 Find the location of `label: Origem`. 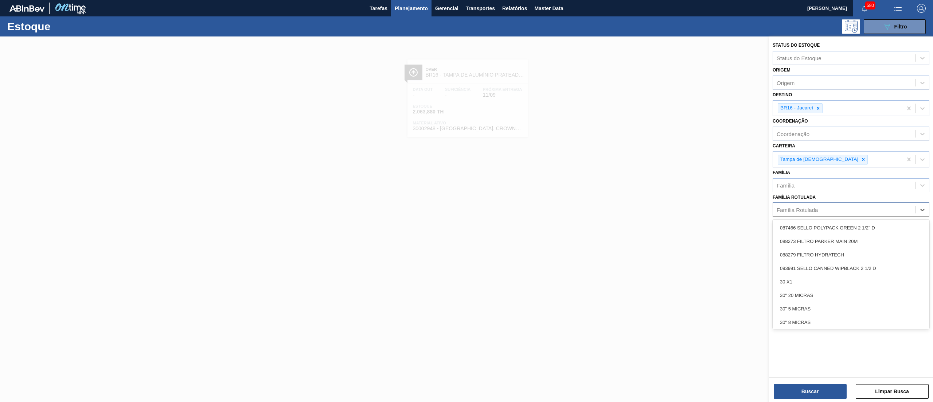

label: Origem is located at coordinates (782, 70).